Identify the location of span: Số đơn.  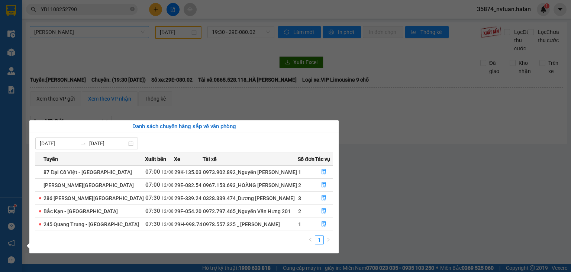
(306, 159).